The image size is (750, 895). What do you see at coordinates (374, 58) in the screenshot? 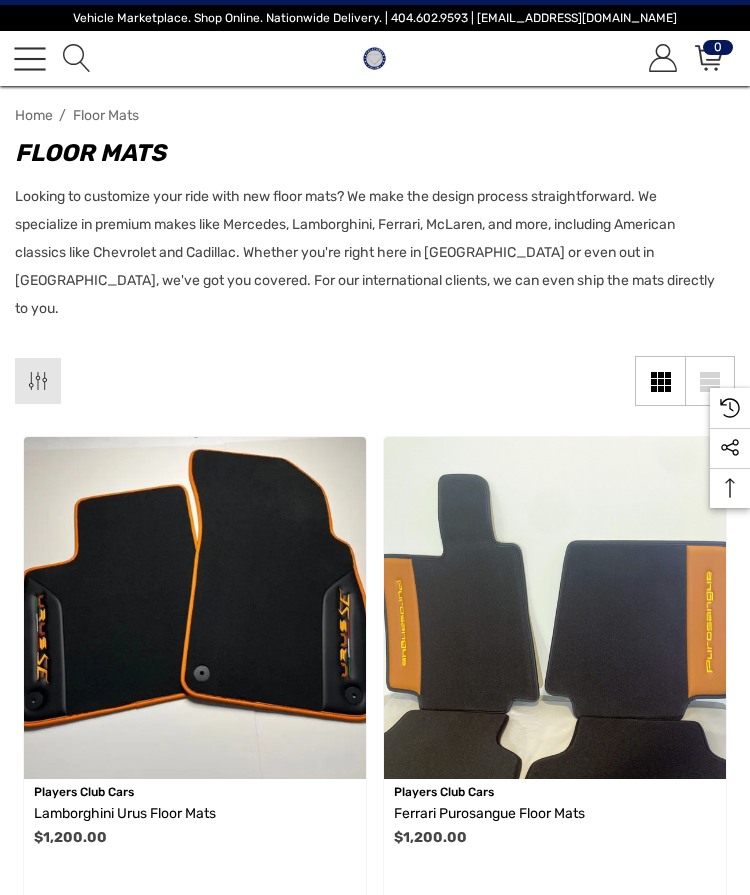
I see `img: Players Club | Cars For Sale` at bounding box center [374, 58].